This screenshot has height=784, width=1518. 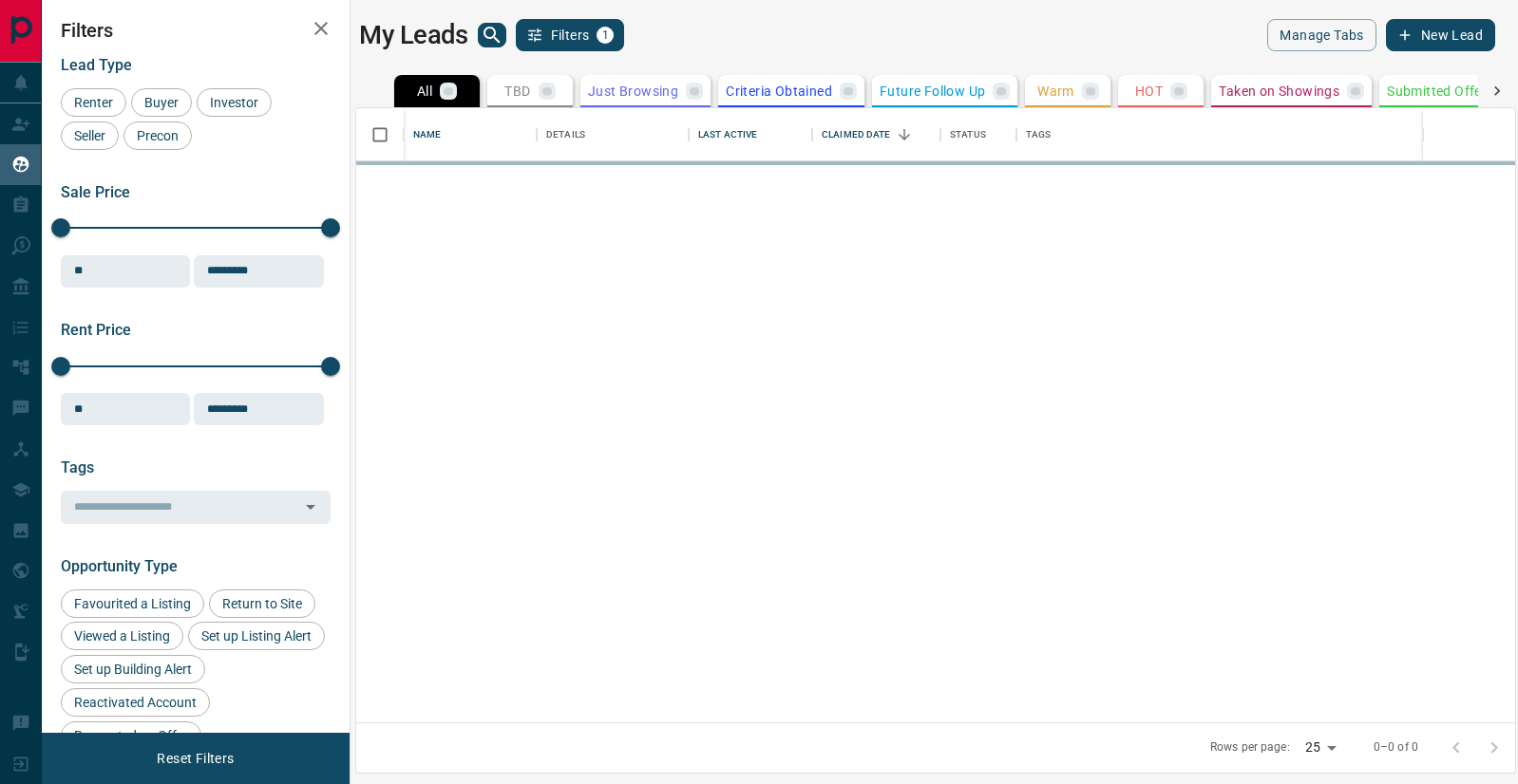 I want to click on span: Favourited a Listing, so click(x=133, y=604).